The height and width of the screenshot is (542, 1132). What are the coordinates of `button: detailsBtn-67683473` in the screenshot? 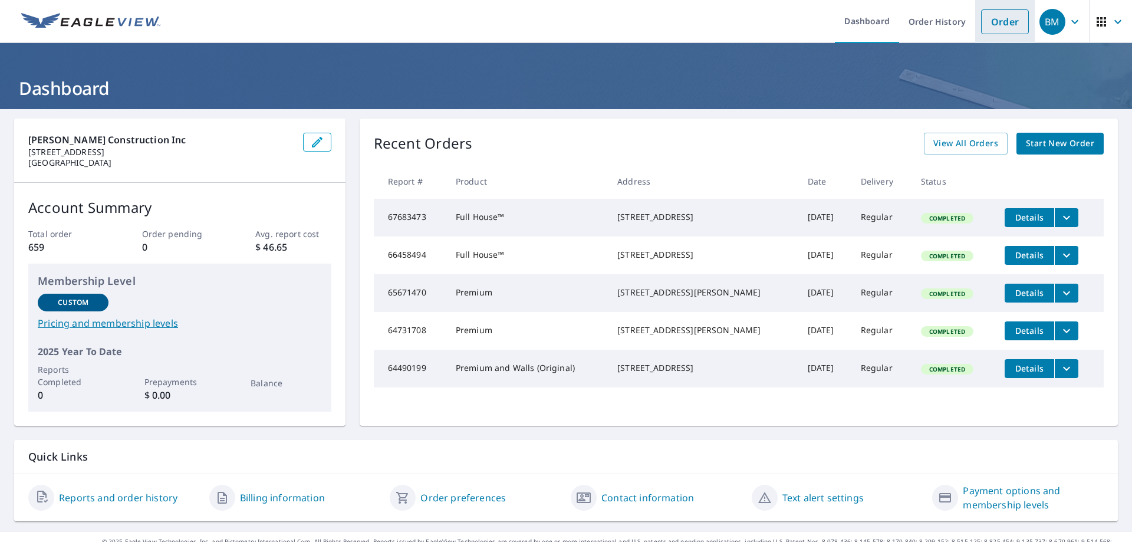 It's located at (1030, 218).